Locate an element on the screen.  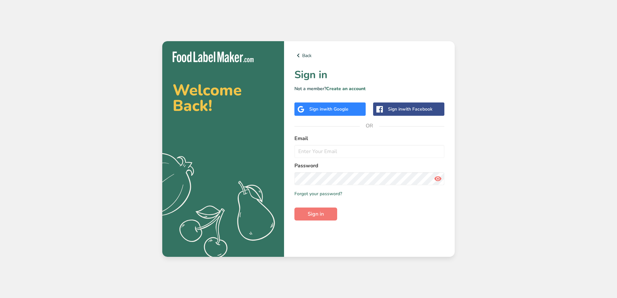
img: Food Label Maker is located at coordinates (213, 57).